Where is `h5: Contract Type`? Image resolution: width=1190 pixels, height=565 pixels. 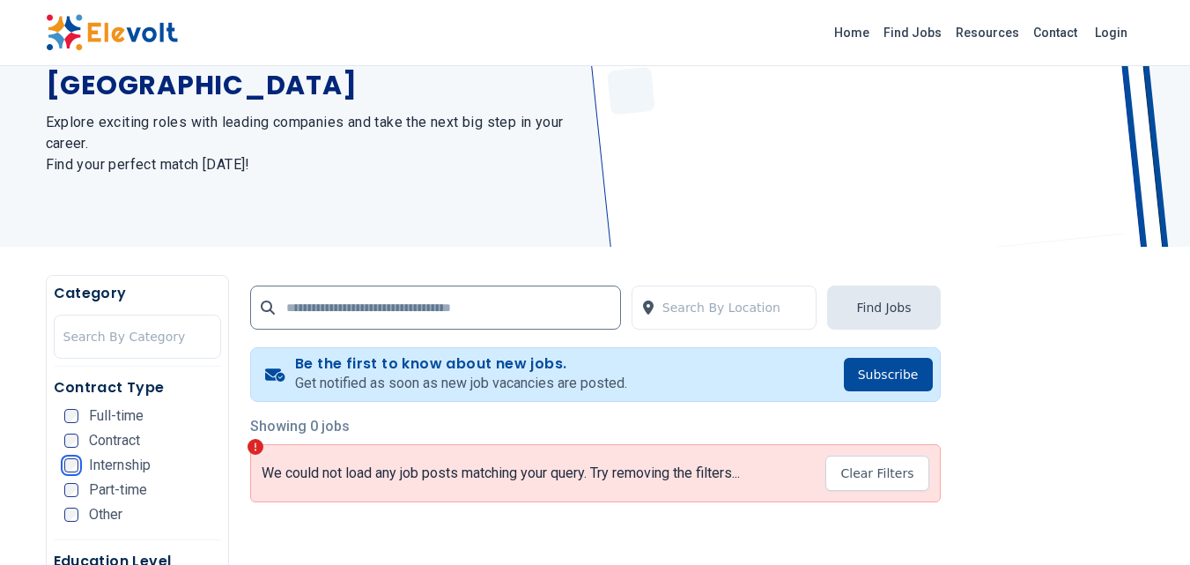 h5: Contract Type is located at coordinates (137, 388).